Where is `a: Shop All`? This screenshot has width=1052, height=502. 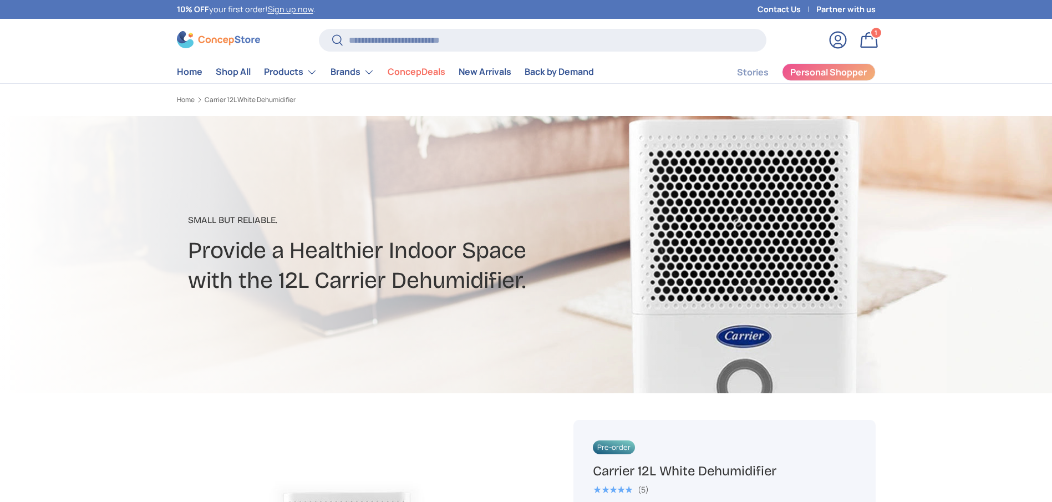 a: Shop All is located at coordinates (233, 72).